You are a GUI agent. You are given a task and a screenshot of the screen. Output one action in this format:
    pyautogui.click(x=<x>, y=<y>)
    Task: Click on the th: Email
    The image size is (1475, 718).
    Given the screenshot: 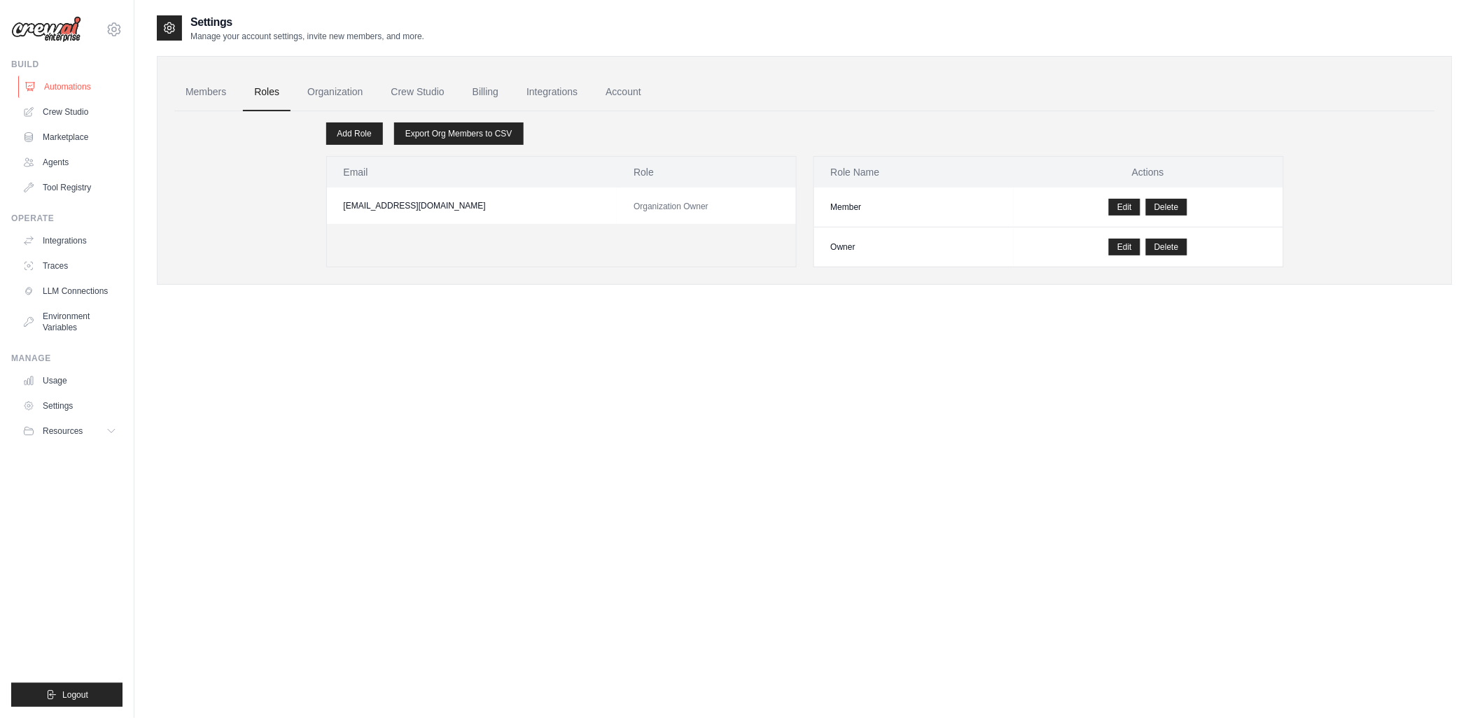 What is the action you would take?
    pyautogui.click(x=472, y=172)
    